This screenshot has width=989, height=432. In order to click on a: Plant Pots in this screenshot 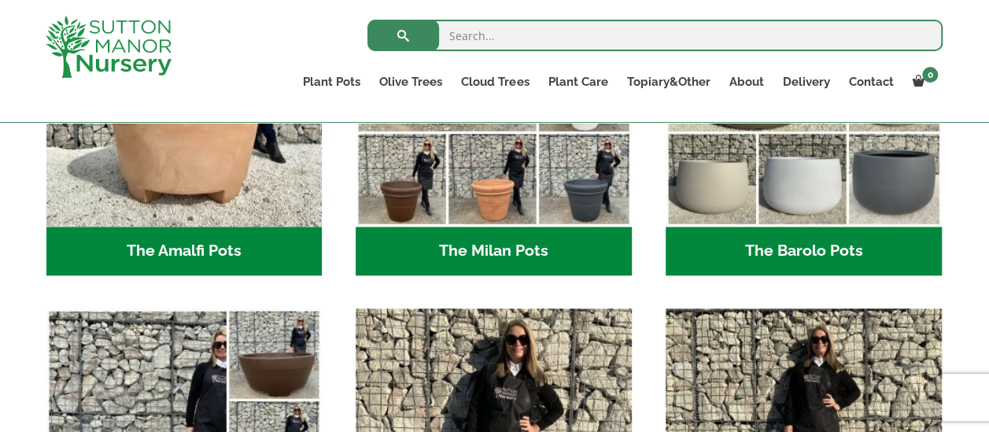, I will do `click(331, 82)`.